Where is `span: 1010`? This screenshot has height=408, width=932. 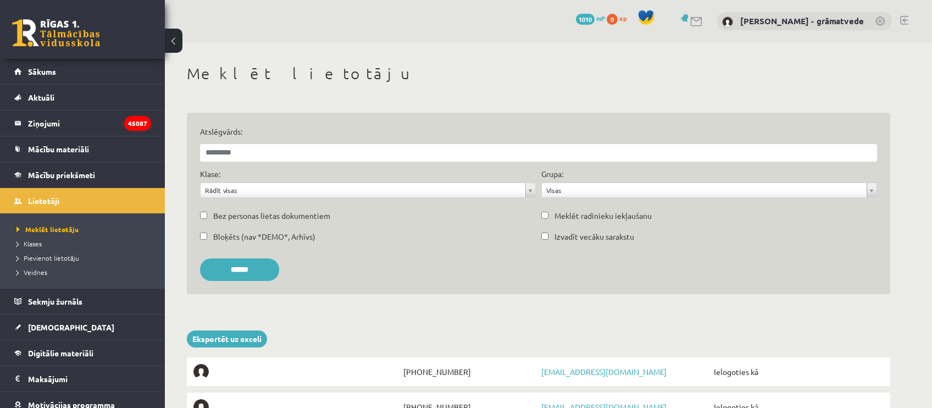
span: 1010 is located at coordinates (585, 19).